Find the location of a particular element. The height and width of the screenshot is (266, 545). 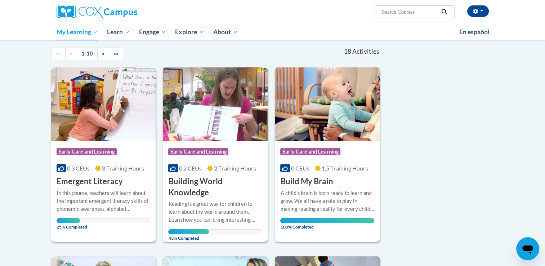

div: Main menu is located at coordinates (273, 32).